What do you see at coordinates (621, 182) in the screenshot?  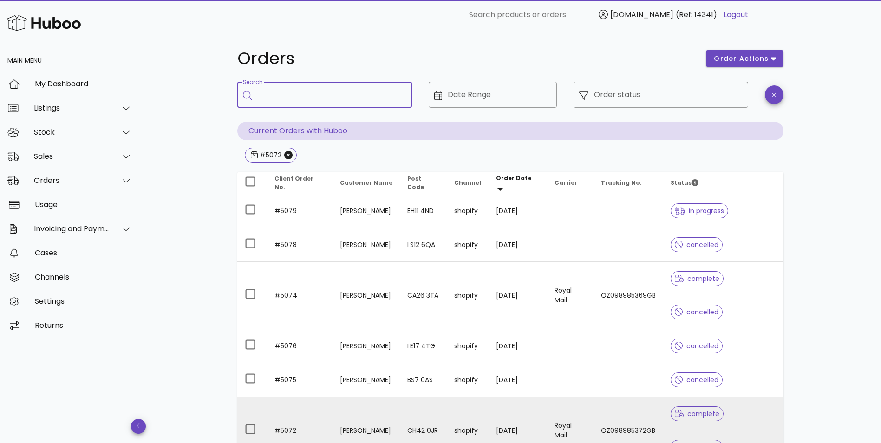 I see `span: Tracking No.` at bounding box center [621, 182].